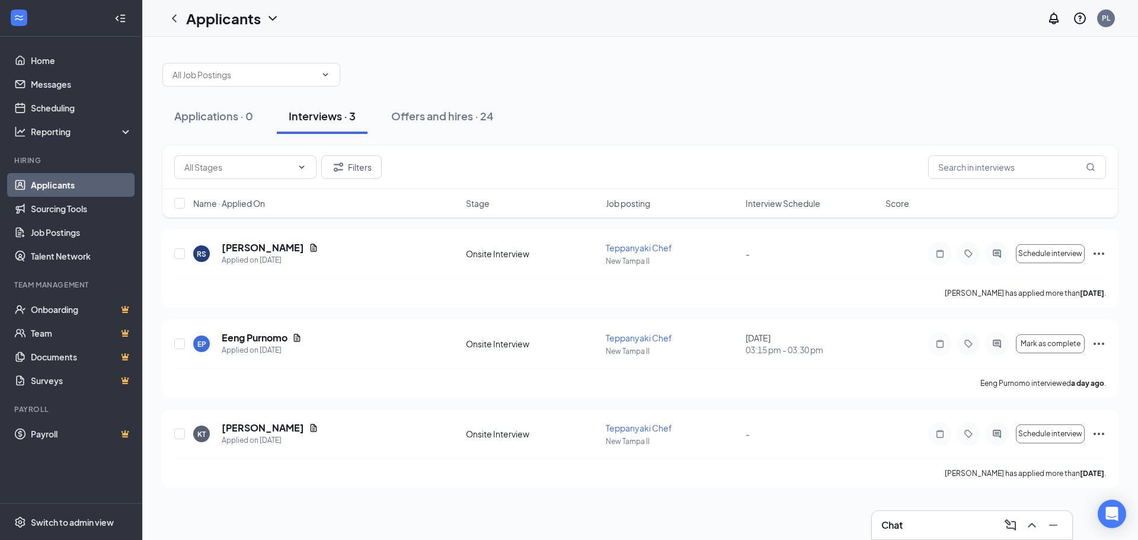 This screenshot has width=1138, height=540. Describe the element at coordinates (81, 84) in the screenshot. I see `a: Messages` at that location.